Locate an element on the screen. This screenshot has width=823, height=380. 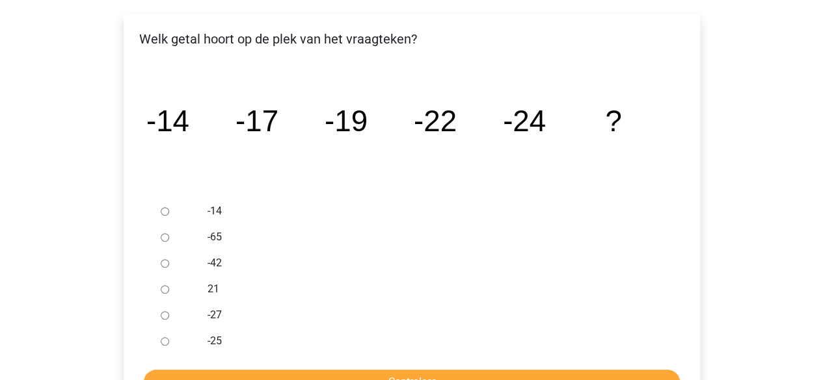
label: -42 is located at coordinates (433, 263).